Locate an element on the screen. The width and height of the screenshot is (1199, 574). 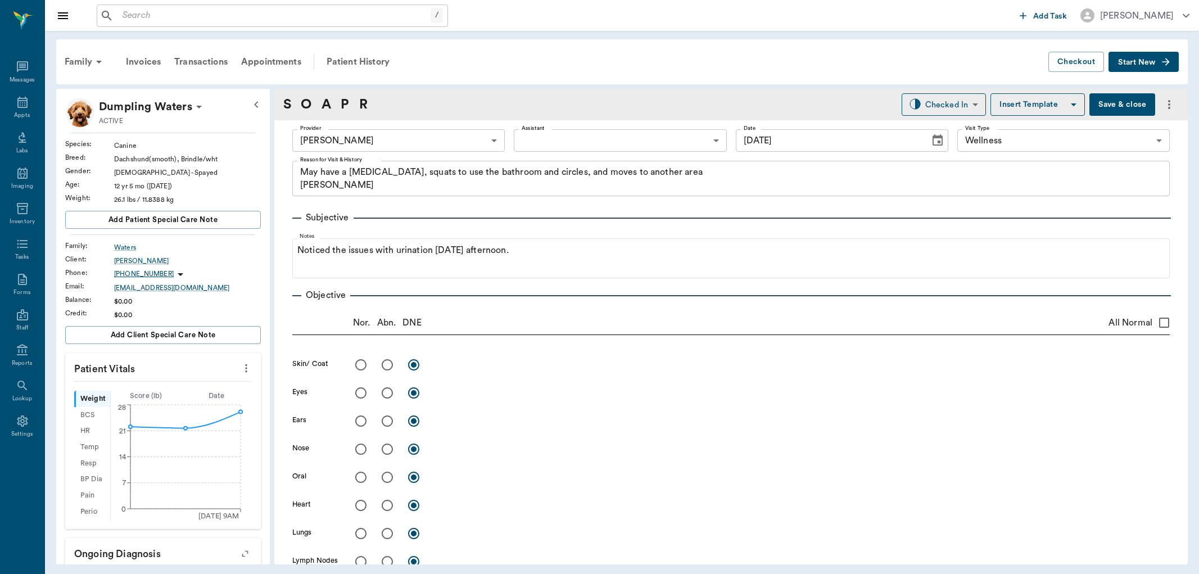
div: Lookup is located at coordinates (22, 399).